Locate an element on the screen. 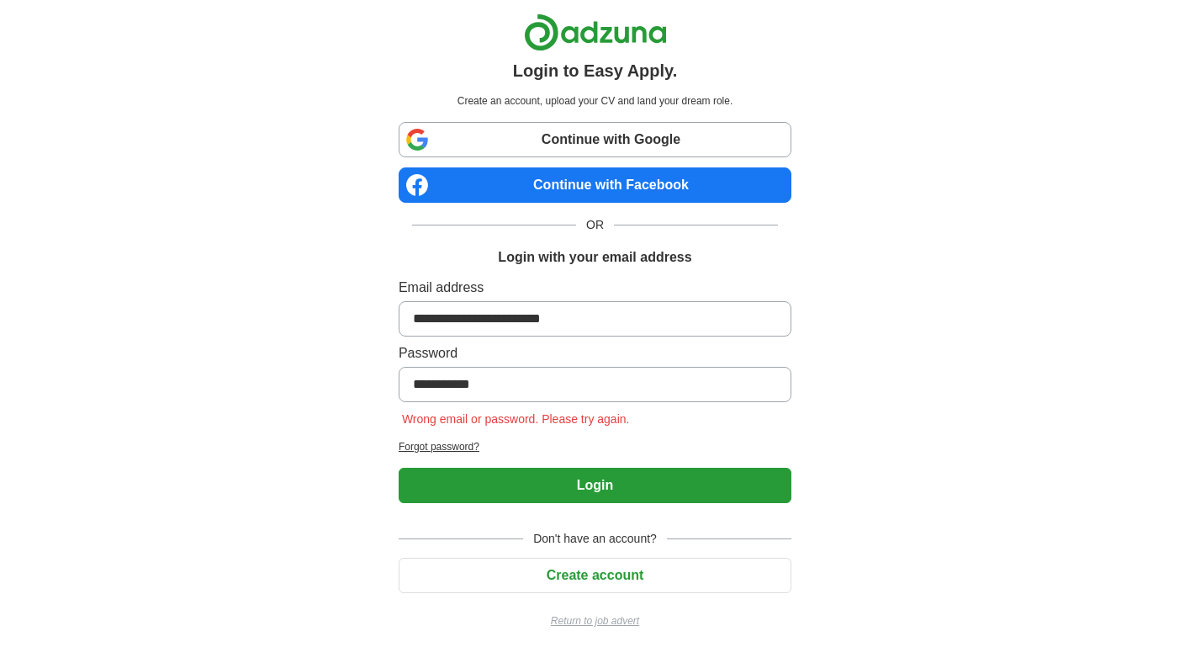 The width and height of the screenshot is (1190, 663). a: Forgot password? is located at coordinates (595, 447).